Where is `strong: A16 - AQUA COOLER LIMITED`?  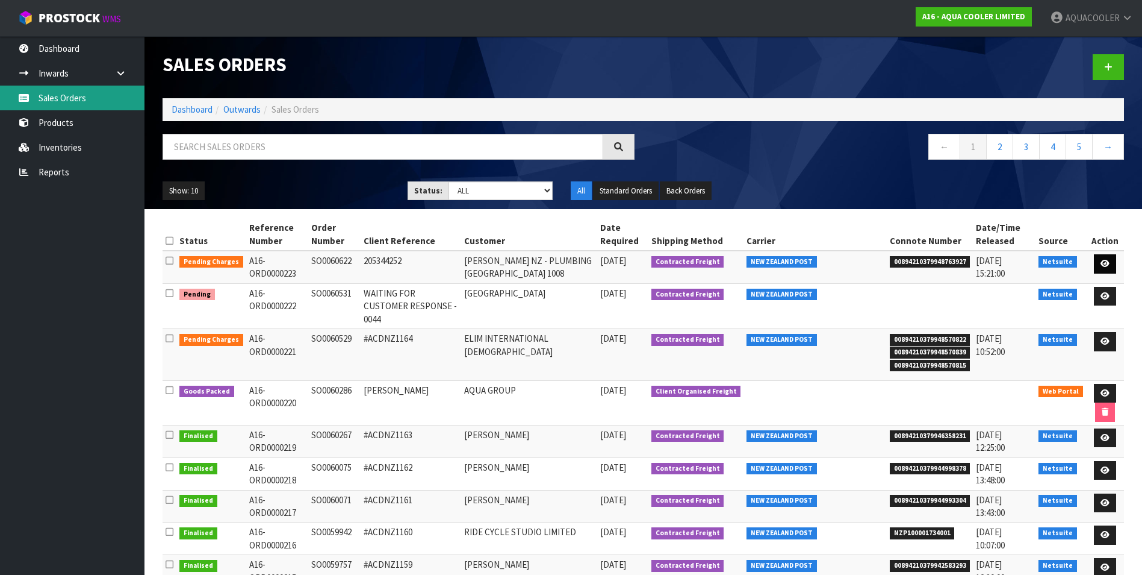 strong: A16 - AQUA COOLER LIMITED is located at coordinates (974, 16).